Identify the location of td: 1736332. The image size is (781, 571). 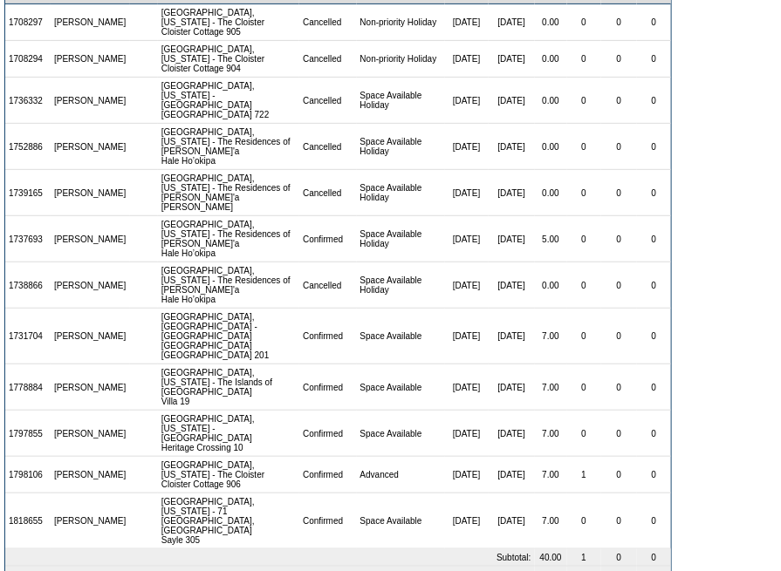
(28, 100).